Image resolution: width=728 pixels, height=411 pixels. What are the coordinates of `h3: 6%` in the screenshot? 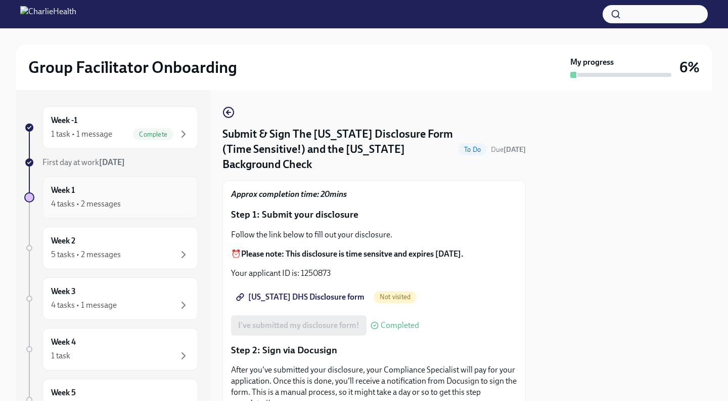 It's located at (690, 67).